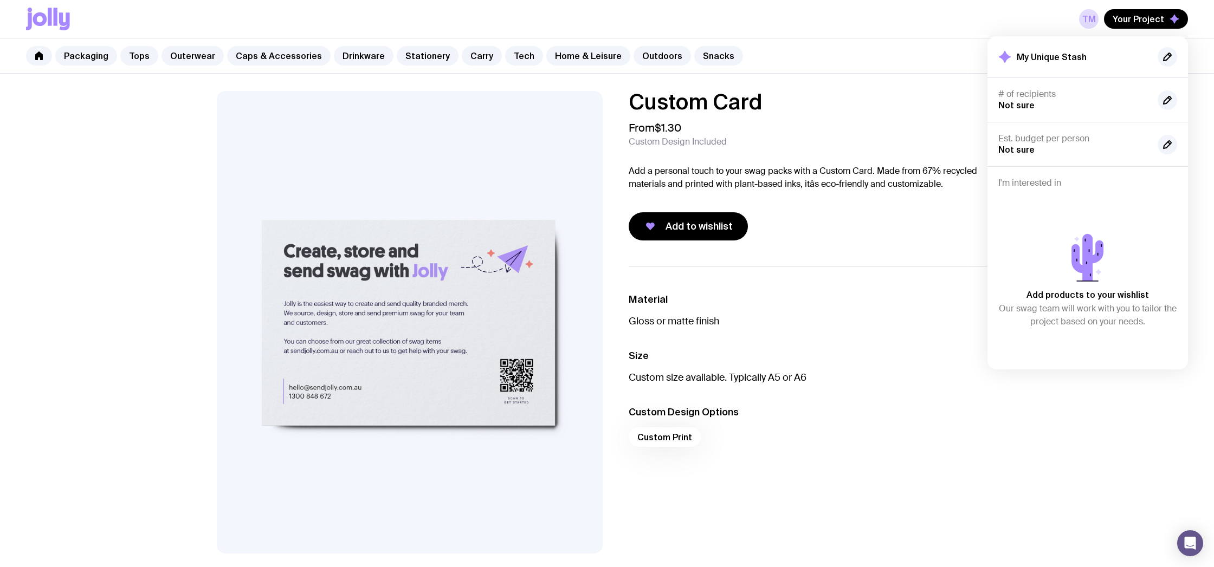 Image resolution: width=1214 pixels, height=567 pixels. What do you see at coordinates (1138, 19) in the screenshot?
I see `span: Your Project` at bounding box center [1138, 19].